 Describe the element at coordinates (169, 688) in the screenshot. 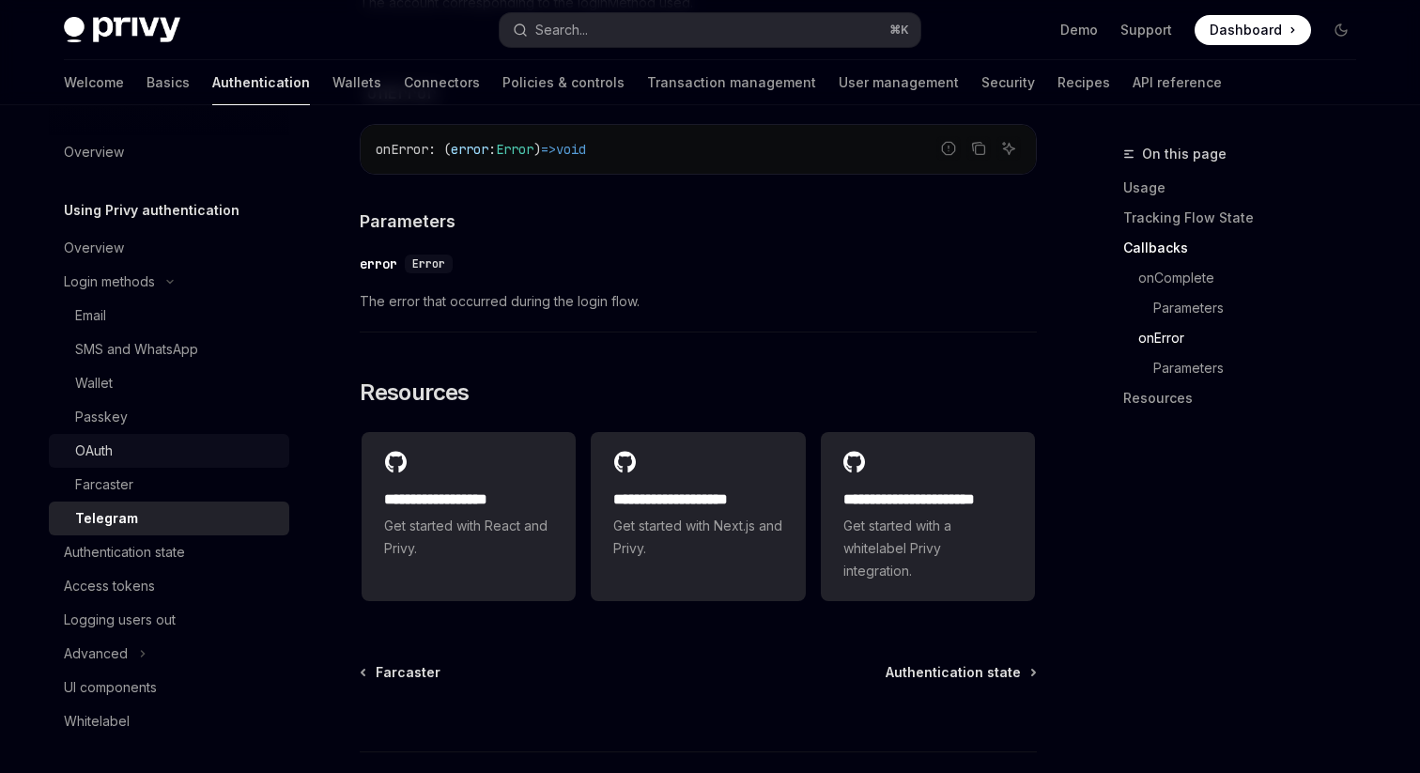

I see `a: UI components` at that location.